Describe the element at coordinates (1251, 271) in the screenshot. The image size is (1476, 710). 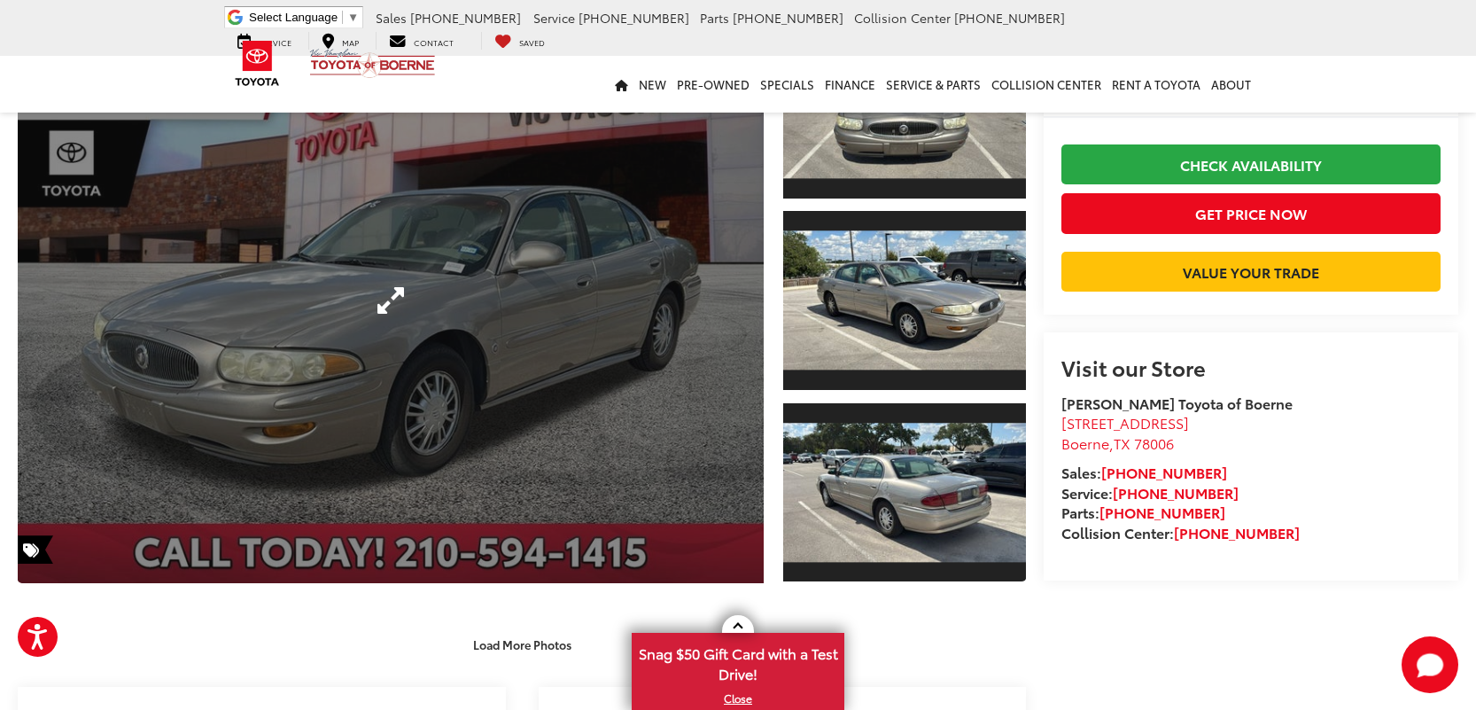
I see `a: Value Your Trade` at that location.